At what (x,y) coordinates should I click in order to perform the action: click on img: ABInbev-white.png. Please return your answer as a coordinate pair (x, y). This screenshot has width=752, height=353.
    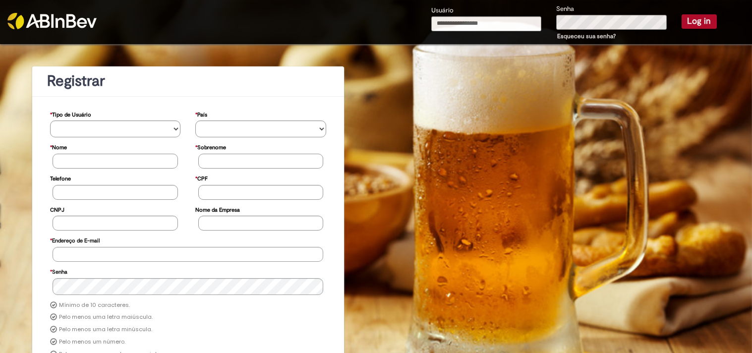
    Looking at the image, I should click on (52, 21).